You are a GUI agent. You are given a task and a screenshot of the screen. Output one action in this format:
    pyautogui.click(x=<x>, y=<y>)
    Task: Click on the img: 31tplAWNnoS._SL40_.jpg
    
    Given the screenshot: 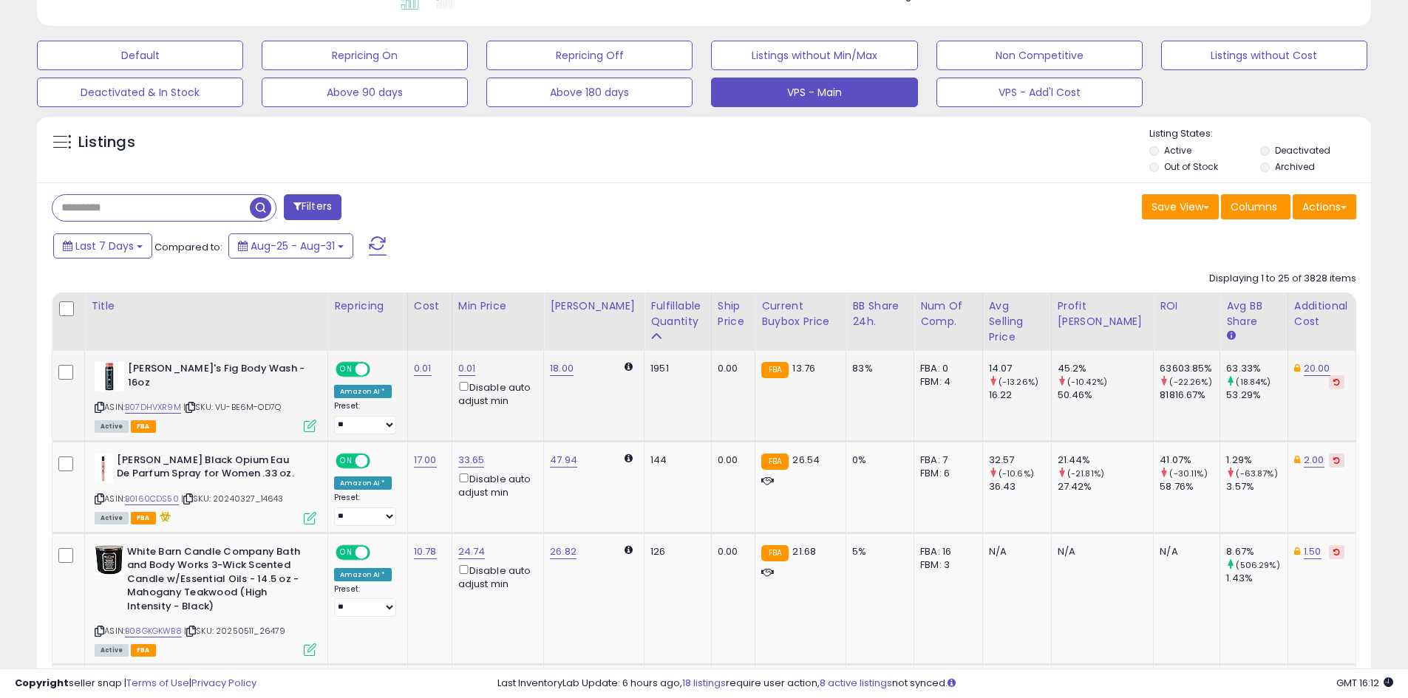 What is the action you would take?
    pyautogui.click(x=109, y=377)
    